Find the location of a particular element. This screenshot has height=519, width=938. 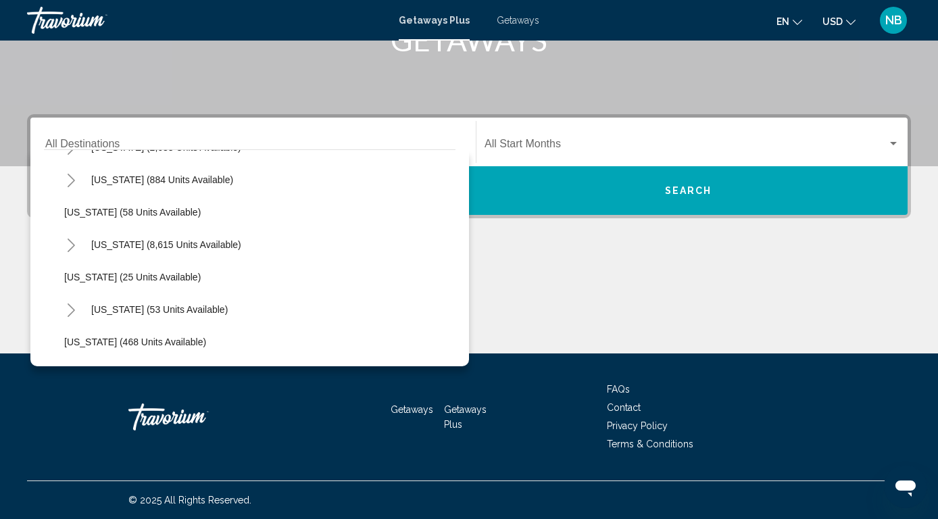

span: Contact is located at coordinates (624, 408).